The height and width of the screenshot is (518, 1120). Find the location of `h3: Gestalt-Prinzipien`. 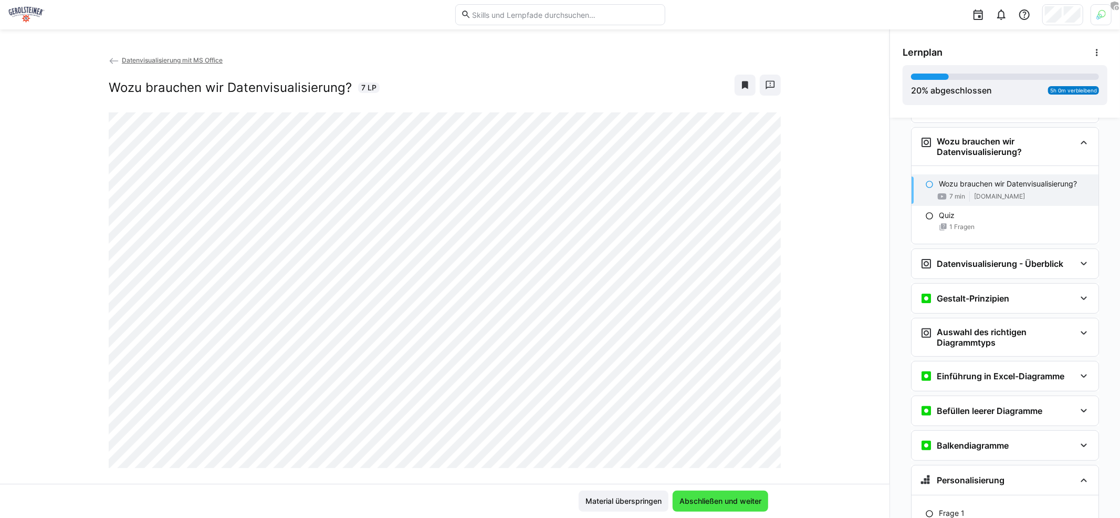

h3: Gestalt-Prinzipien is located at coordinates (973, 298).